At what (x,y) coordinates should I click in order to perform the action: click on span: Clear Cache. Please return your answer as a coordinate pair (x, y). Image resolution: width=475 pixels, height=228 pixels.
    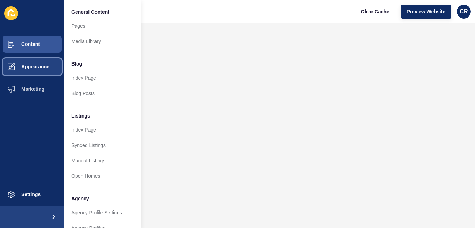
    Looking at the image, I should click on (375, 12).